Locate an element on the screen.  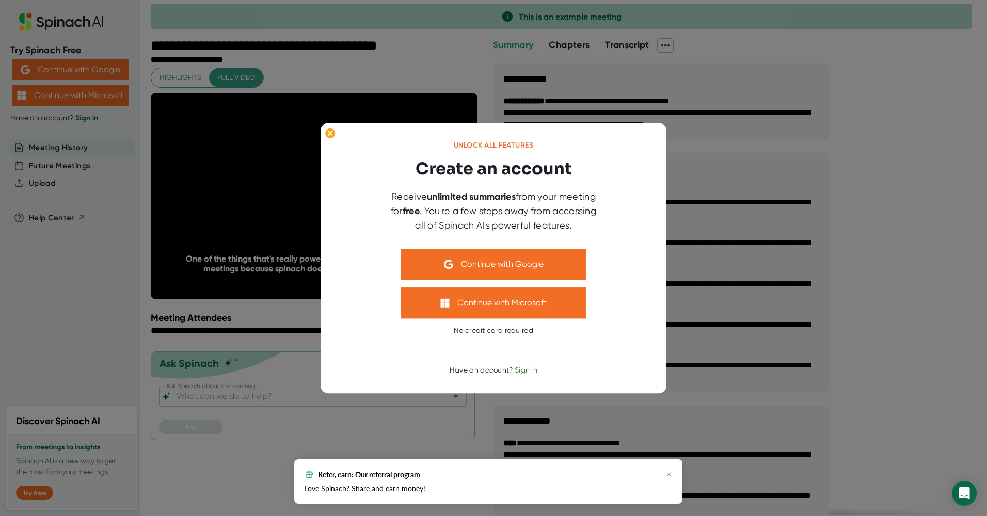
b: free is located at coordinates (411, 211).